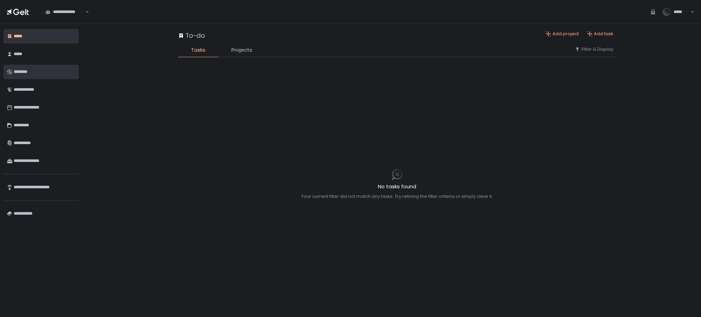 The height and width of the screenshot is (317, 701). I want to click on button: Add project, so click(562, 34).